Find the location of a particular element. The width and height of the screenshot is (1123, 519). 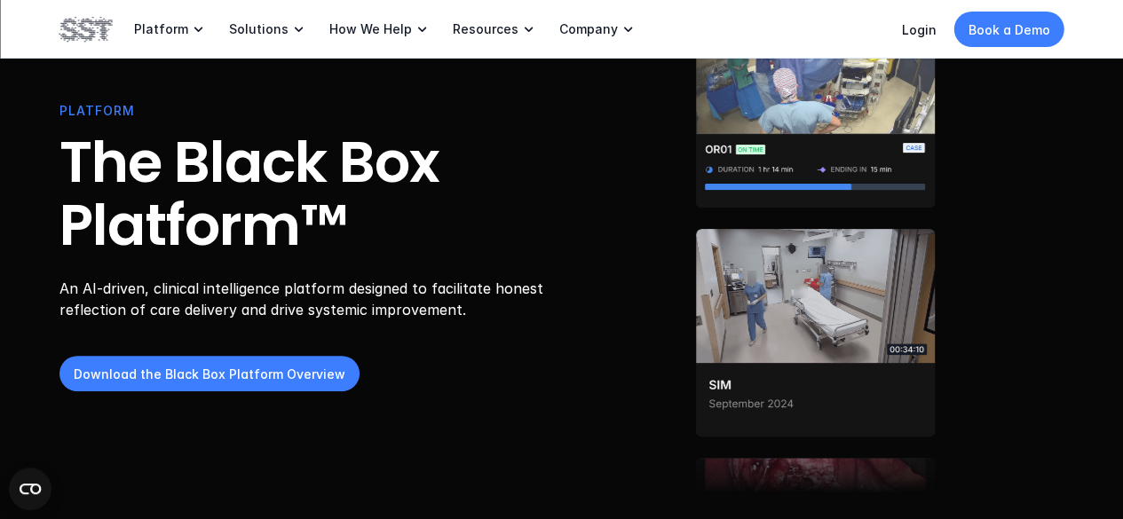

a: Login is located at coordinates (919, 29).